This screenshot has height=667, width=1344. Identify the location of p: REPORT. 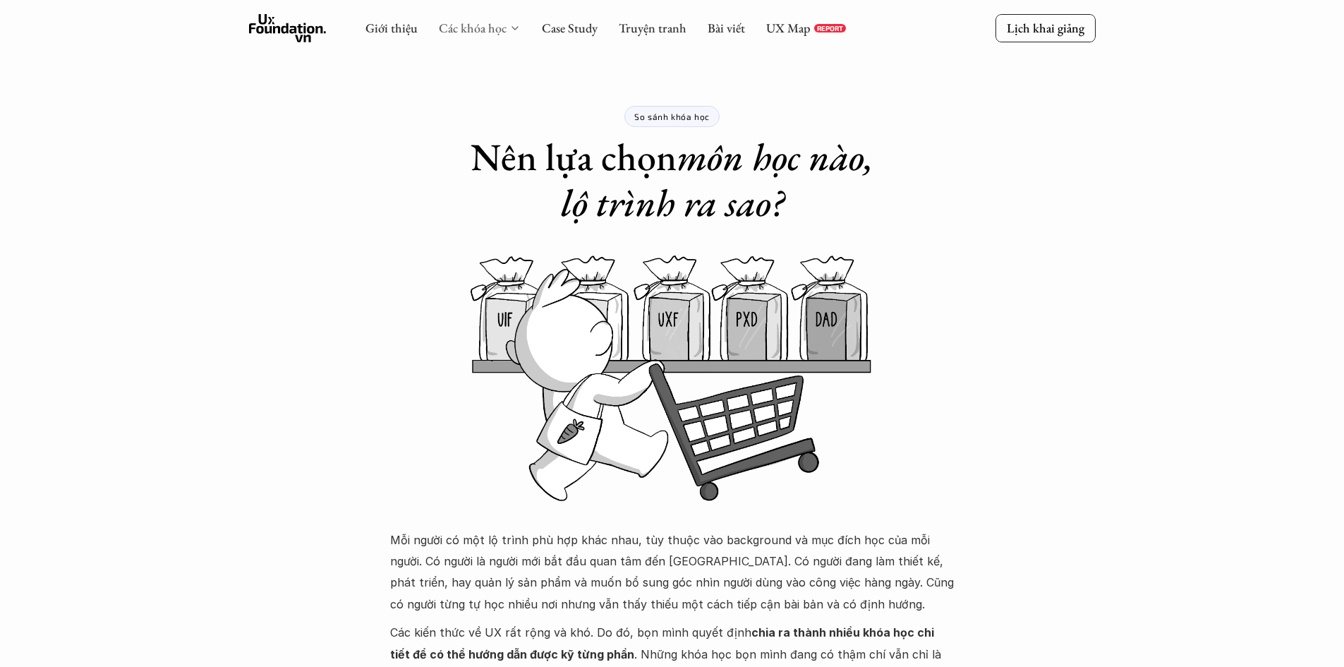
(830, 28).